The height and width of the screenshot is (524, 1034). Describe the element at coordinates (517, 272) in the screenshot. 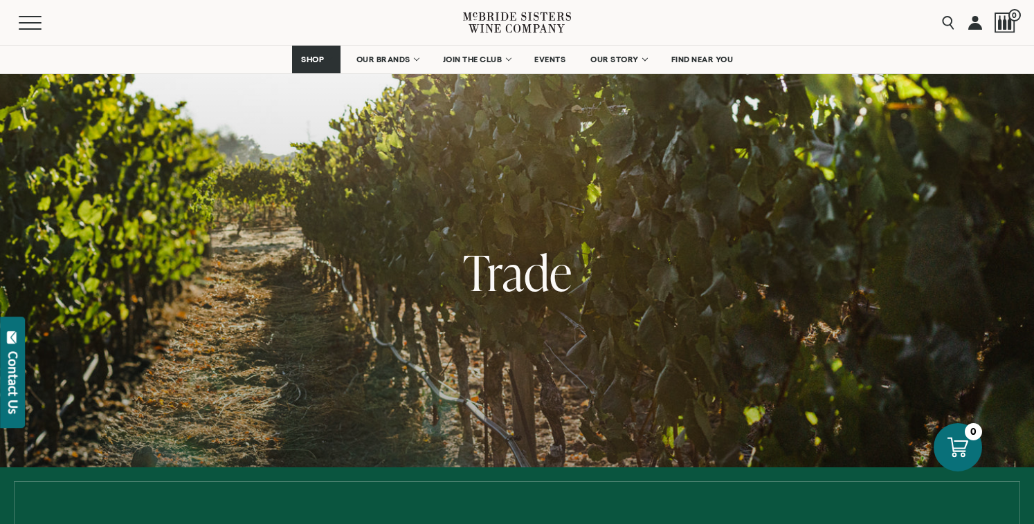

I see `span: Trade` at that location.